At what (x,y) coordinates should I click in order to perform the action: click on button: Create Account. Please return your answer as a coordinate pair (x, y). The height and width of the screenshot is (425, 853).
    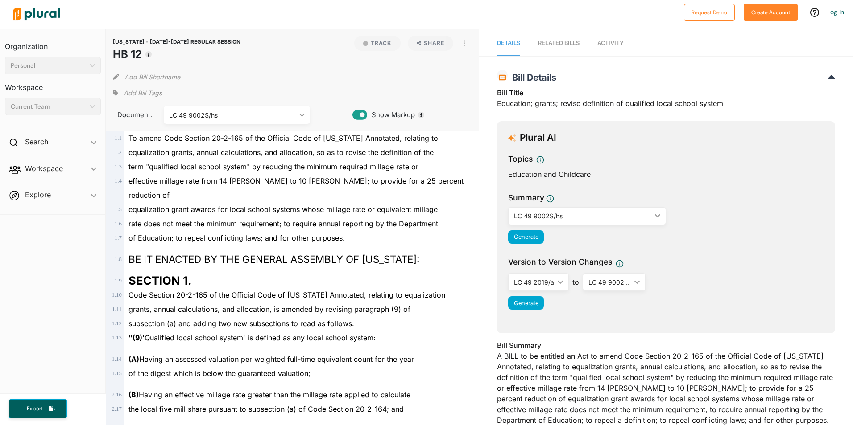
    Looking at the image, I should click on (770, 12).